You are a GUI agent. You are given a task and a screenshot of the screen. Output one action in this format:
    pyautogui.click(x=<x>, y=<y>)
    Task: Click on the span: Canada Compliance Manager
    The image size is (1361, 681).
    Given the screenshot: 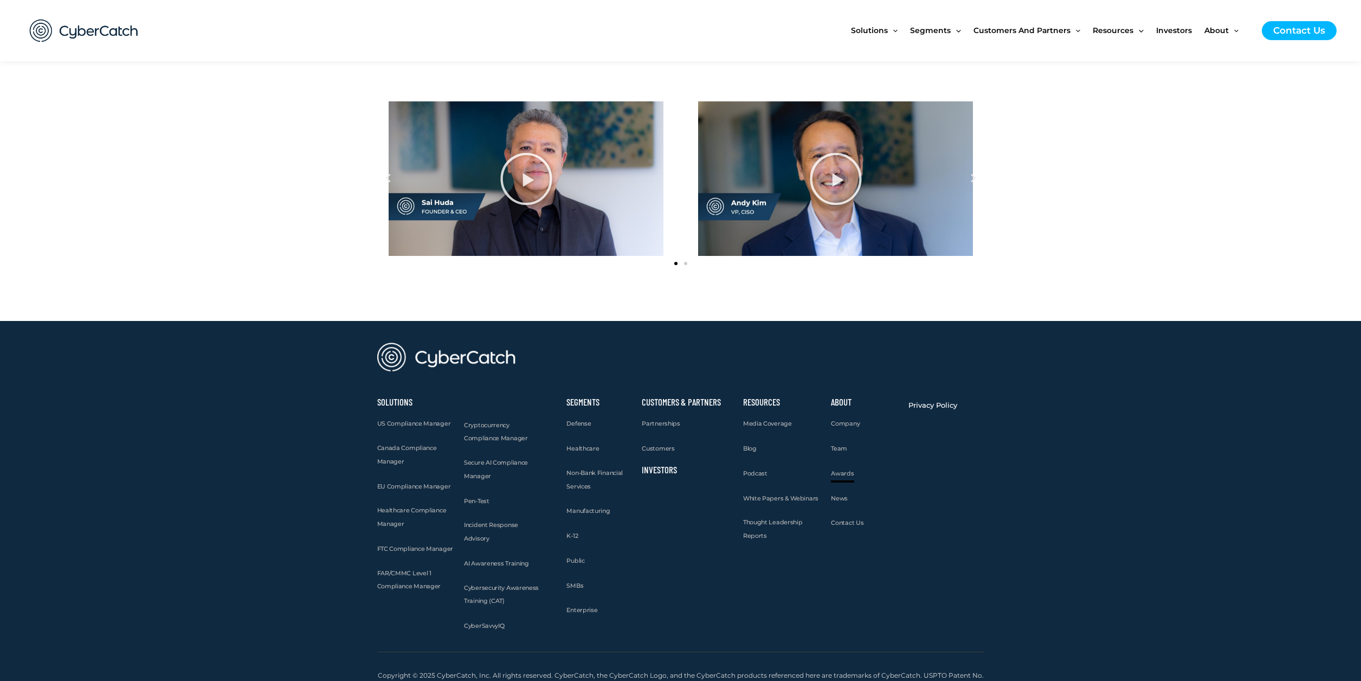 What is the action you would take?
    pyautogui.click(x=407, y=454)
    